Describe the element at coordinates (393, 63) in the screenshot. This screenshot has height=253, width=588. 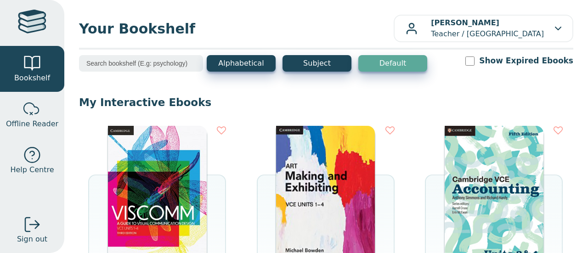
I see `button: Default` at that location.